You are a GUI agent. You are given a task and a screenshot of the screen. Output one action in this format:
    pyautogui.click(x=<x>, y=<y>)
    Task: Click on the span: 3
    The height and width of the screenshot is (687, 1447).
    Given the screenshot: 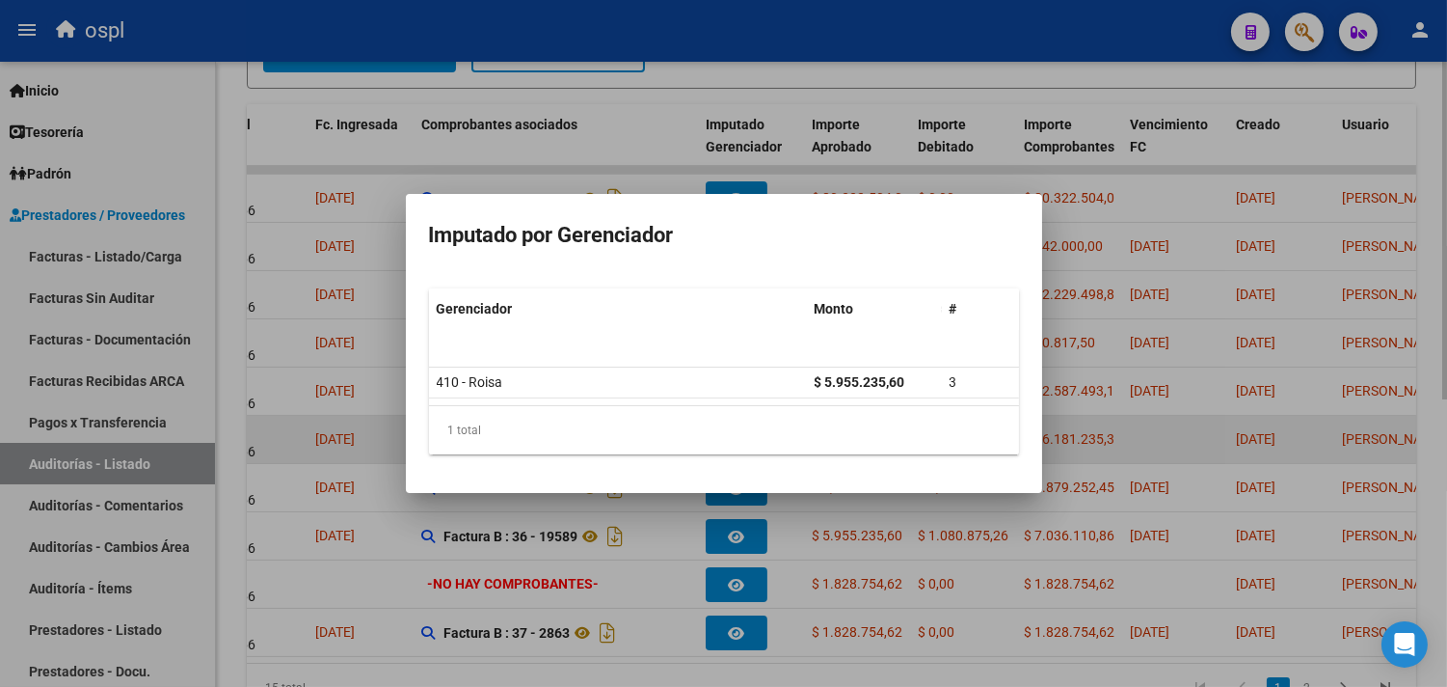 What is the action you would take?
    pyautogui.click(x=954, y=382)
    